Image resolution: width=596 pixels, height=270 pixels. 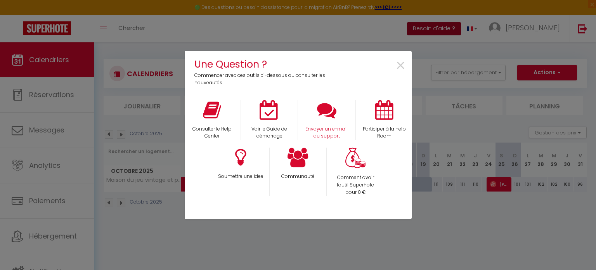 What do you see at coordinates (356, 185) in the screenshot?
I see `p: Comment avoir l'outil SuperHote pour 0 €` at bounding box center [356, 185].